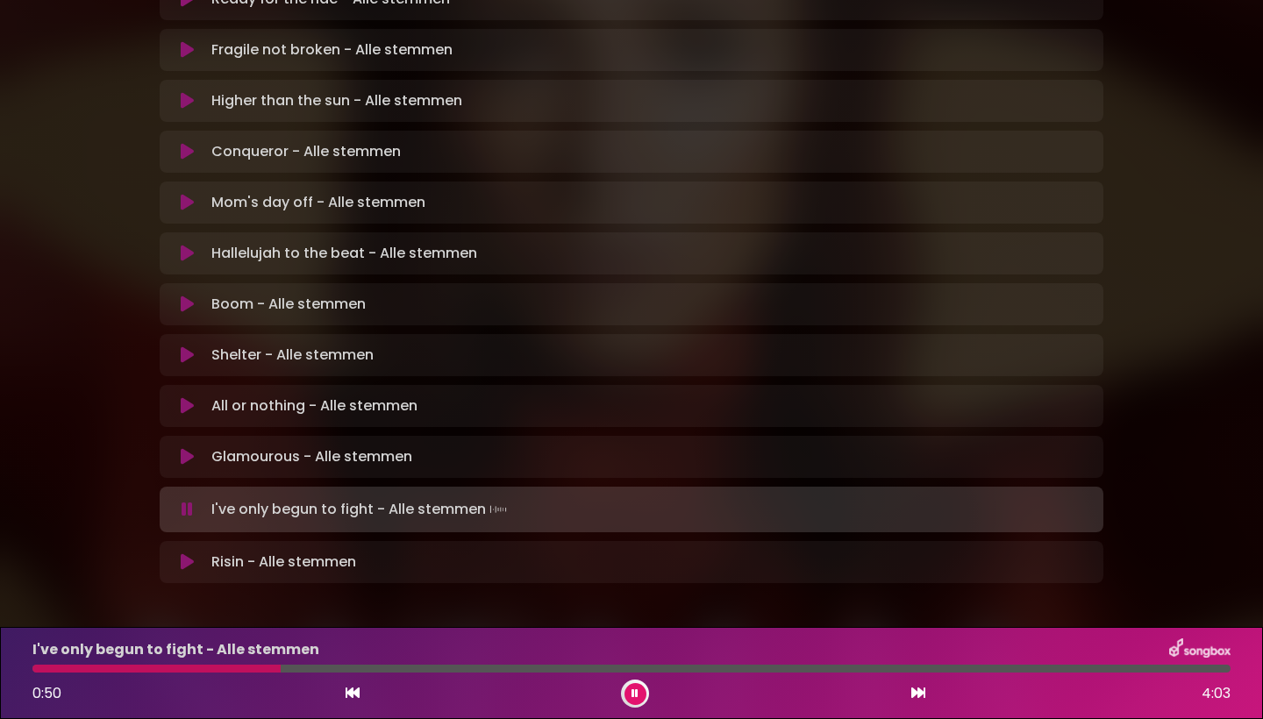 The image size is (1263, 719). What do you see at coordinates (337, 101) in the screenshot?
I see `p: Higher than the sun - Alle stemmen` at bounding box center [337, 101].